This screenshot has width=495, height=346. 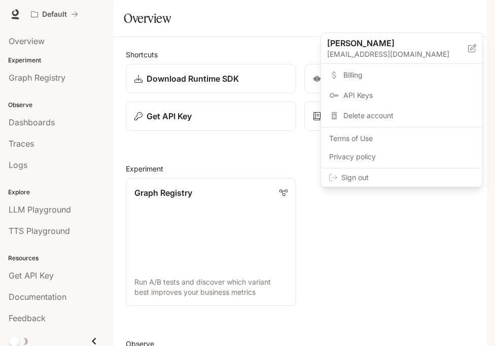 I want to click on span: API Keys, so click(x=408, y=95).